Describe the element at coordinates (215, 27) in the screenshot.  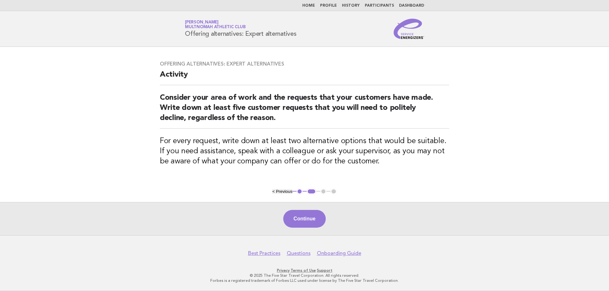
I see `span: Multnomah Athletic Club` at that location.